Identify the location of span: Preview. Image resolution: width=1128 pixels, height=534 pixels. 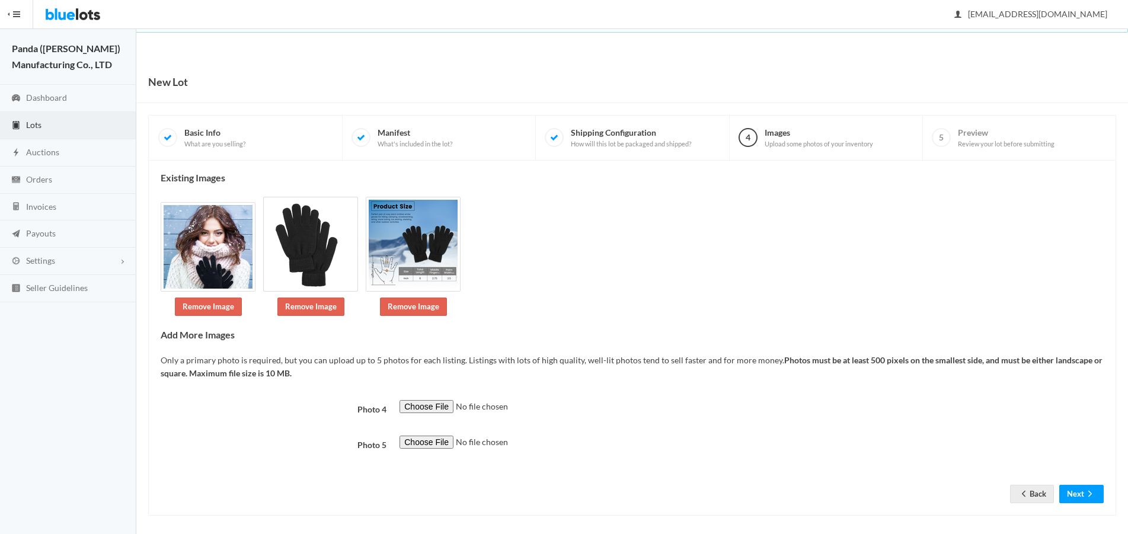
(1006, 137).